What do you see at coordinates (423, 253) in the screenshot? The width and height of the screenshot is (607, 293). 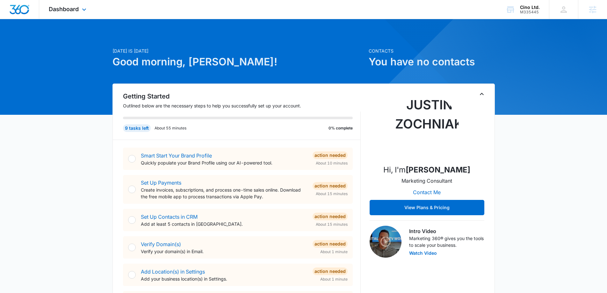 I see `button: Watch Video` at bounding box center [423, 253].